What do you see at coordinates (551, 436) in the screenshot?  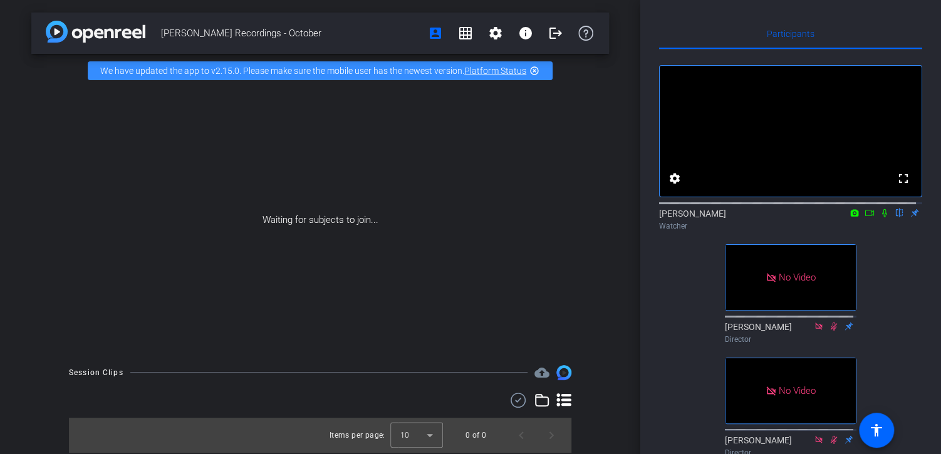 I see `button: Next page` at bounding box center [551, 436].